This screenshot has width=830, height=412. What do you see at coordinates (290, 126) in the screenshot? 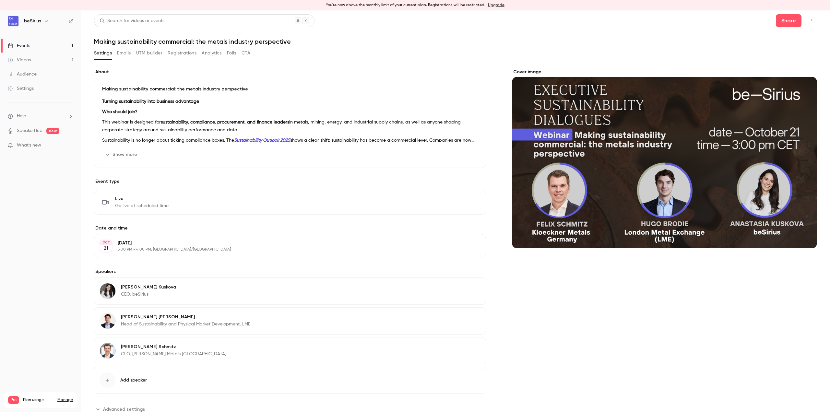
I see `p: This webinar is designed for in metals, mining, energy, and industrial supply chains, as well as ...` at bounding box center [290, 126].